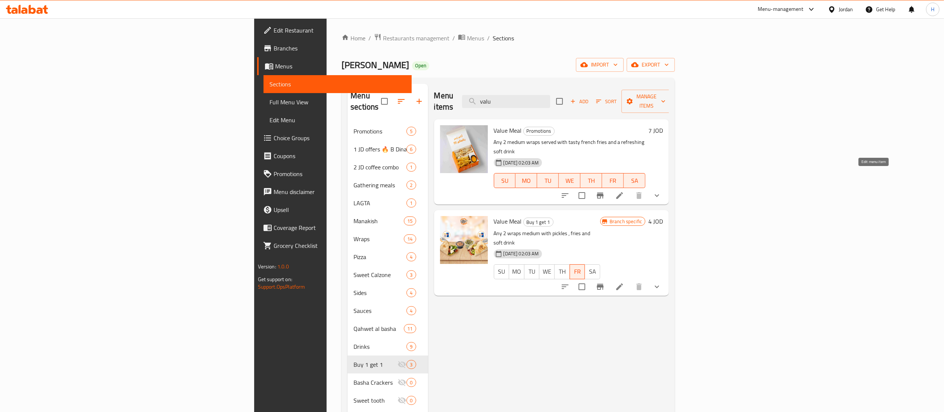 Image resolution: width=944 pixels, height=412 pixels. I want to click on span: Grocery Checklist, so click(340, 245).